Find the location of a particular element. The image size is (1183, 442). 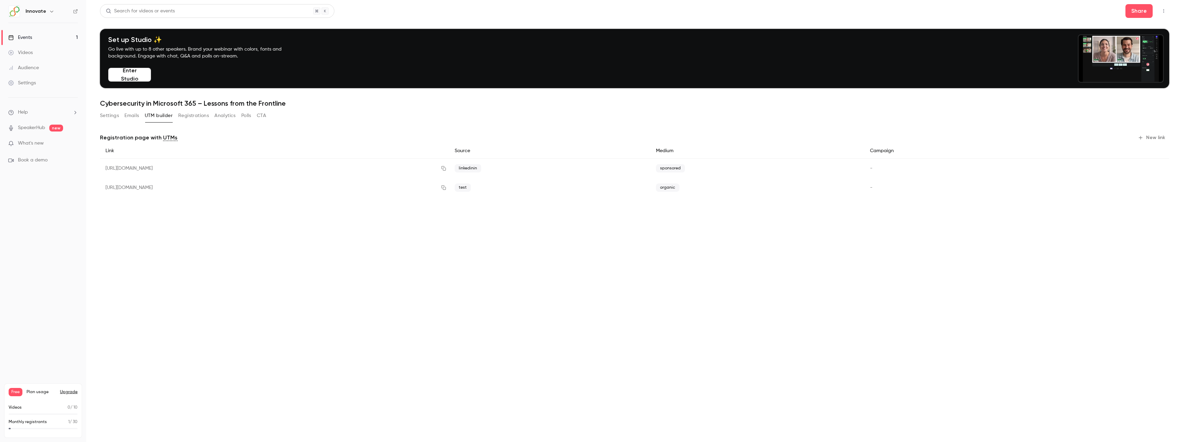

h1: Cybersecurity in Microsoft 365 – Lessons from the Frontline is located at coordinates (634, 103).